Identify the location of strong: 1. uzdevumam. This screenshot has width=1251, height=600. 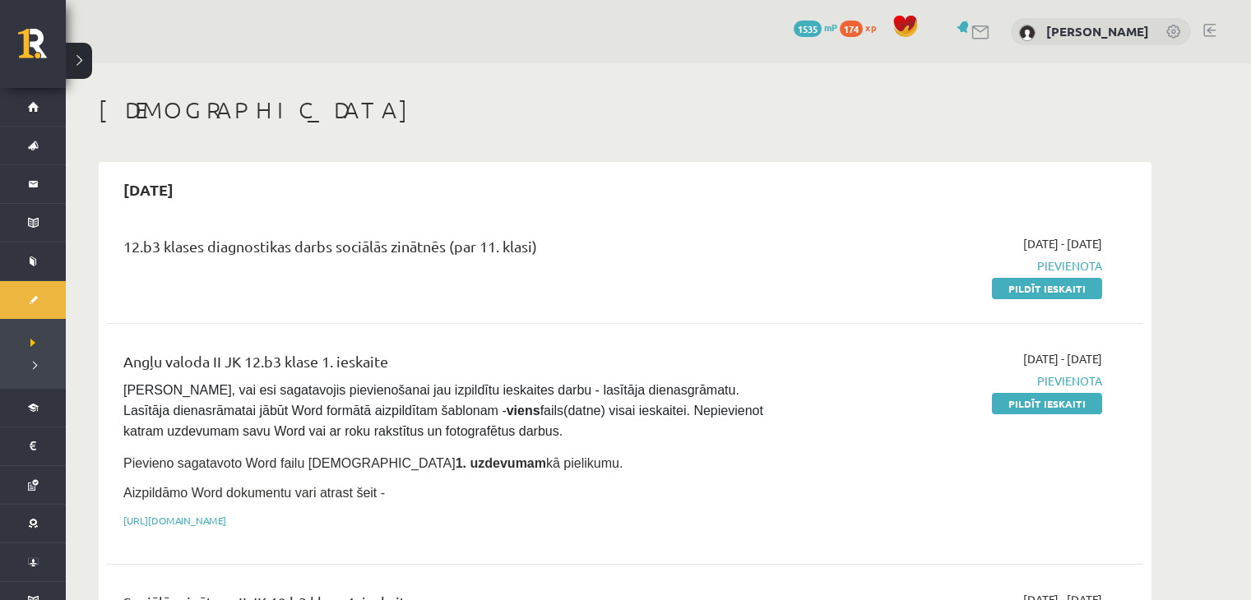
(501, 463).